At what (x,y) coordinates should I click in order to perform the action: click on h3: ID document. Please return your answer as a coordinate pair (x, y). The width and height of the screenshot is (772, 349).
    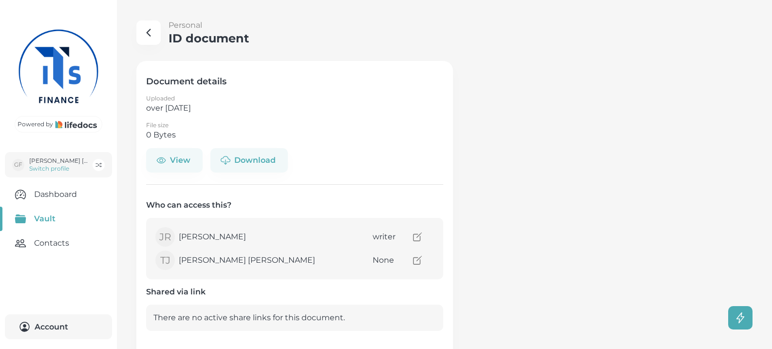
    Looking at the image, I should click on (208, 38).